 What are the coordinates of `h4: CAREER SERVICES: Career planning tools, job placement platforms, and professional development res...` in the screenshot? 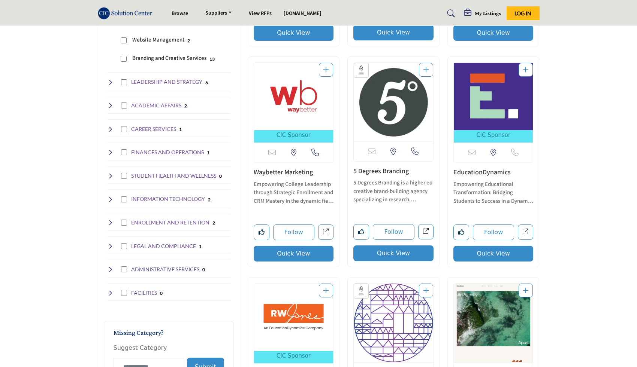 It's located at (154, 129).